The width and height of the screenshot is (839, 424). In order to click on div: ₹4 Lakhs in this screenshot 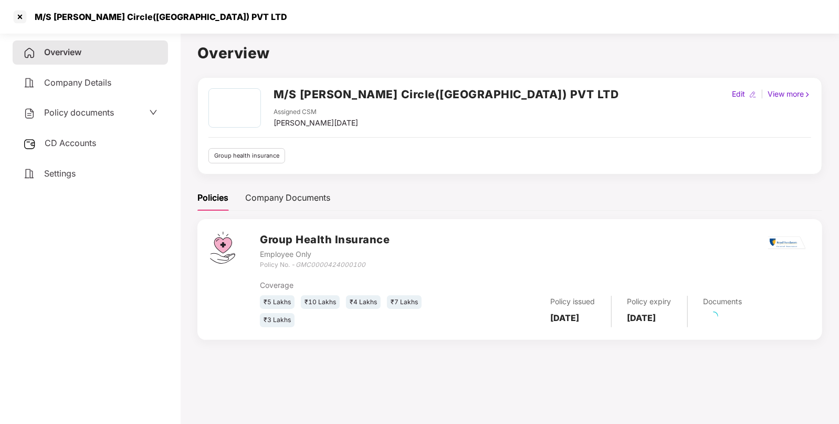, I will do `click(363, 302)`.